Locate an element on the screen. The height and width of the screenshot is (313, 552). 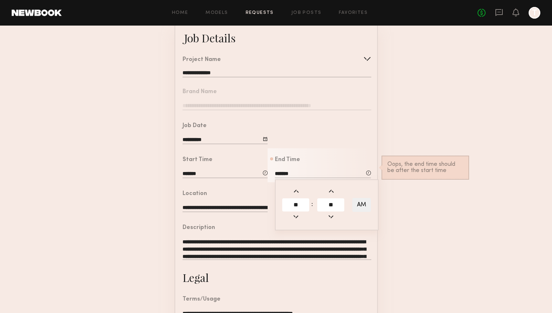
div: Oops, the end time should be after the start time is located at coordinates (425, 168).